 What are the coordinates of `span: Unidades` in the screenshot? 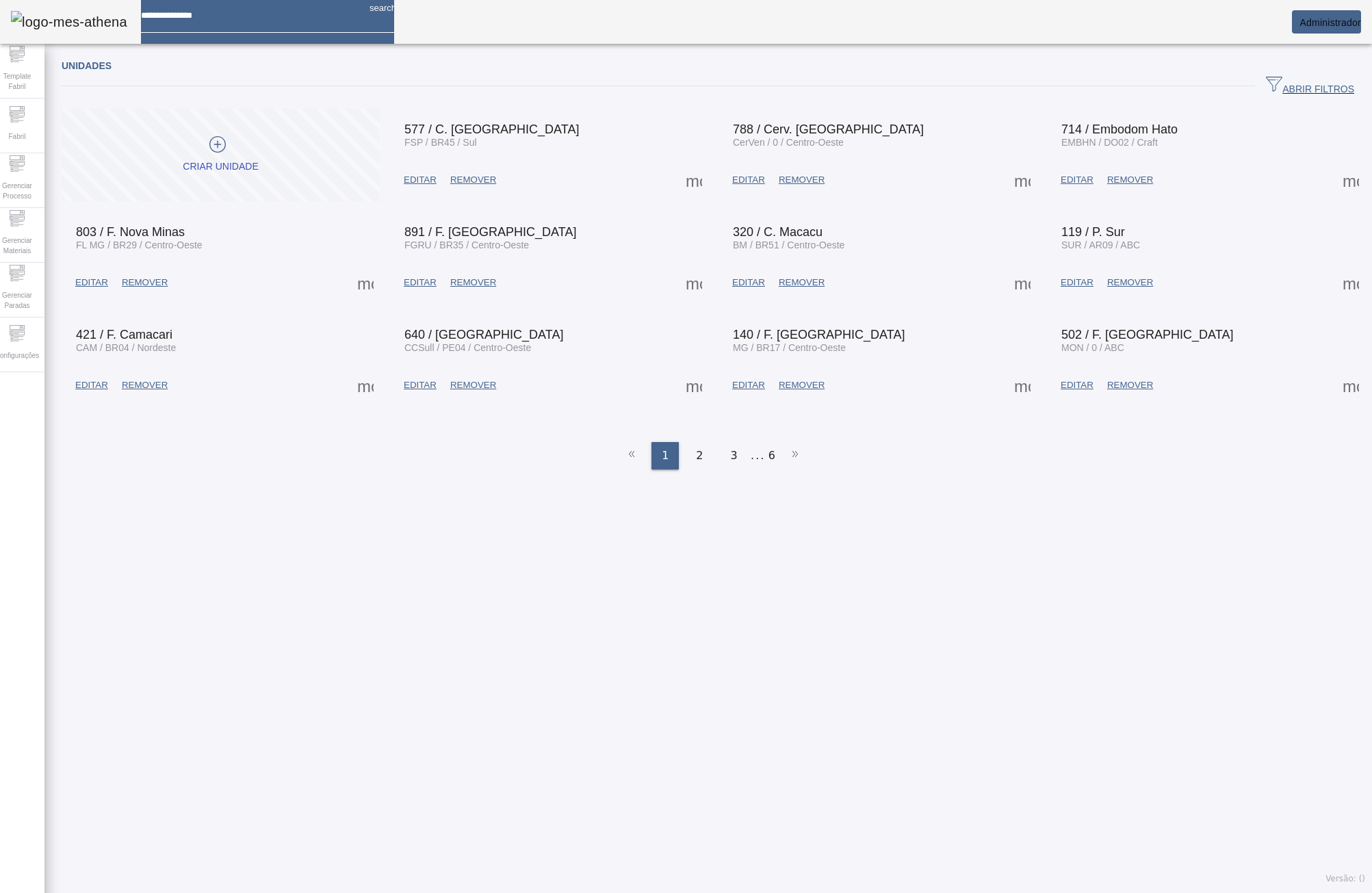 It's located at (86, 66).